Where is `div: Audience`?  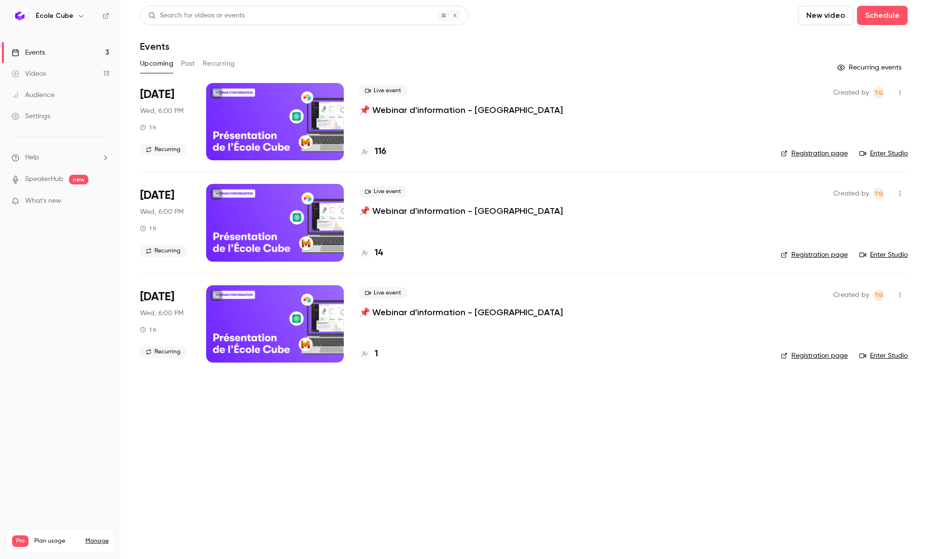
div: Audience is located at coordinates (33, 95).